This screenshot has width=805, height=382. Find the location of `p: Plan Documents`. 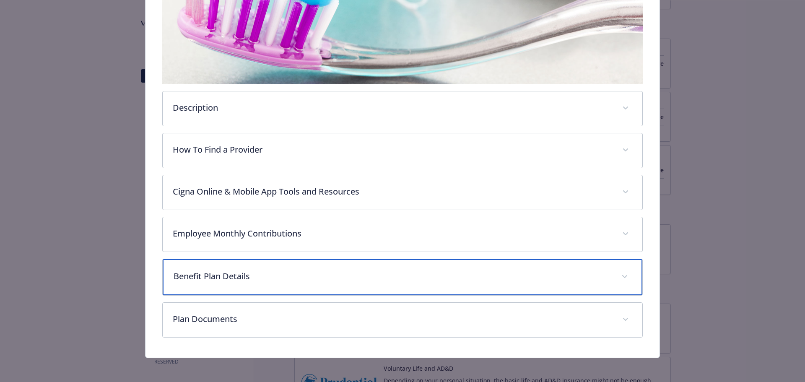

p: Plan Documents is located at coordinates (392, 319).